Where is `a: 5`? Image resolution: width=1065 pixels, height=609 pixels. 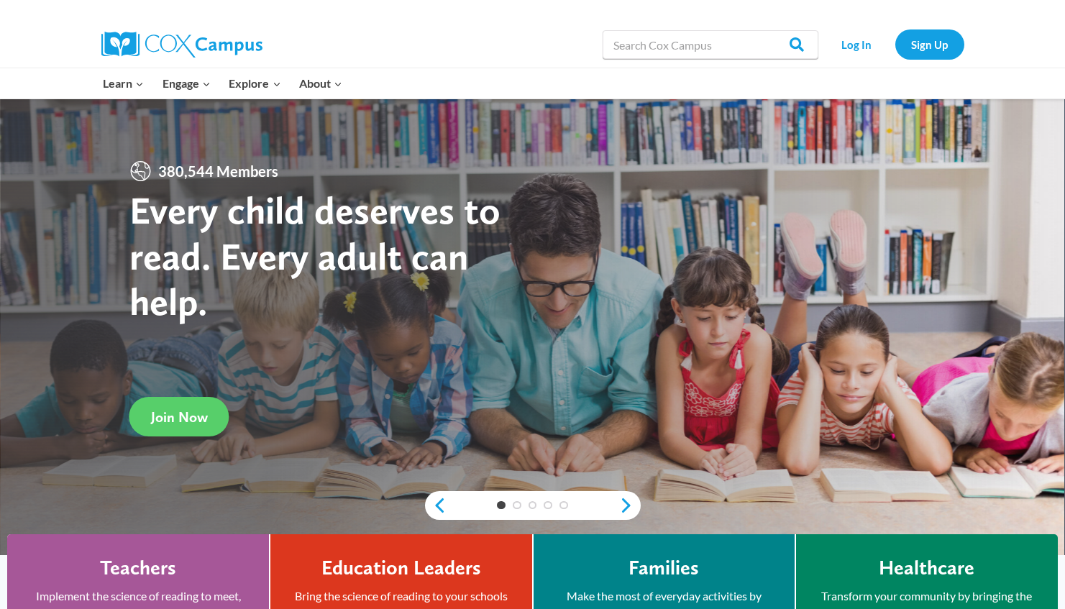 a: 5 is located at coordinates (564, 506).